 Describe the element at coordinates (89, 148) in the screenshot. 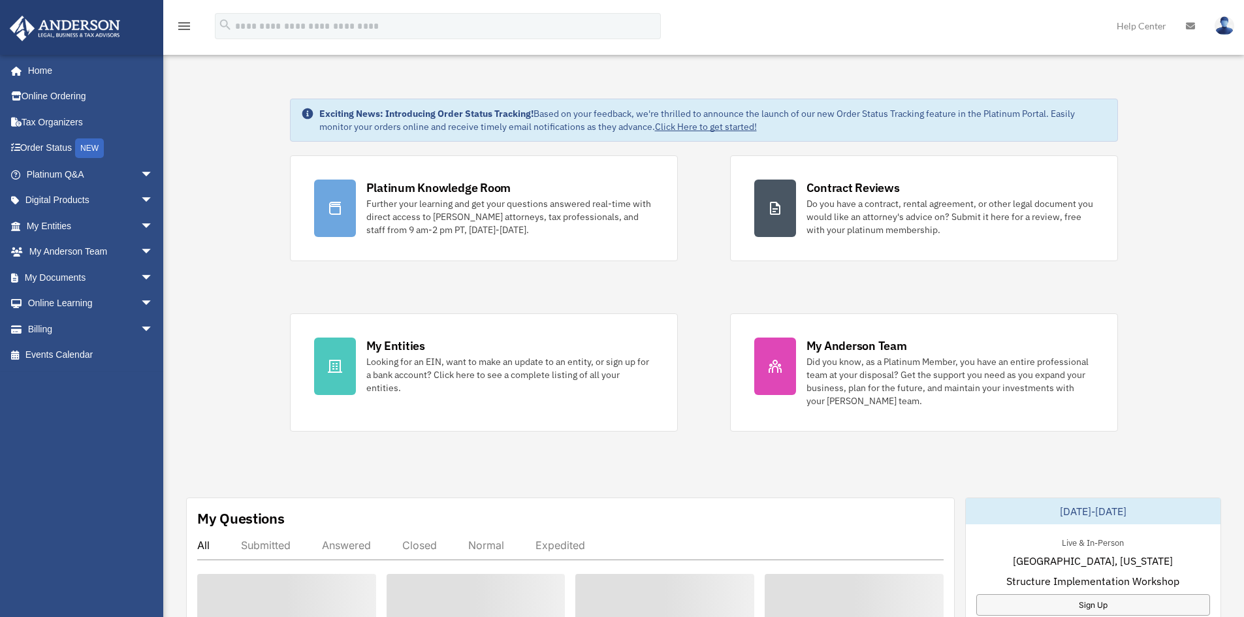

I see `div: NEW` at that location.